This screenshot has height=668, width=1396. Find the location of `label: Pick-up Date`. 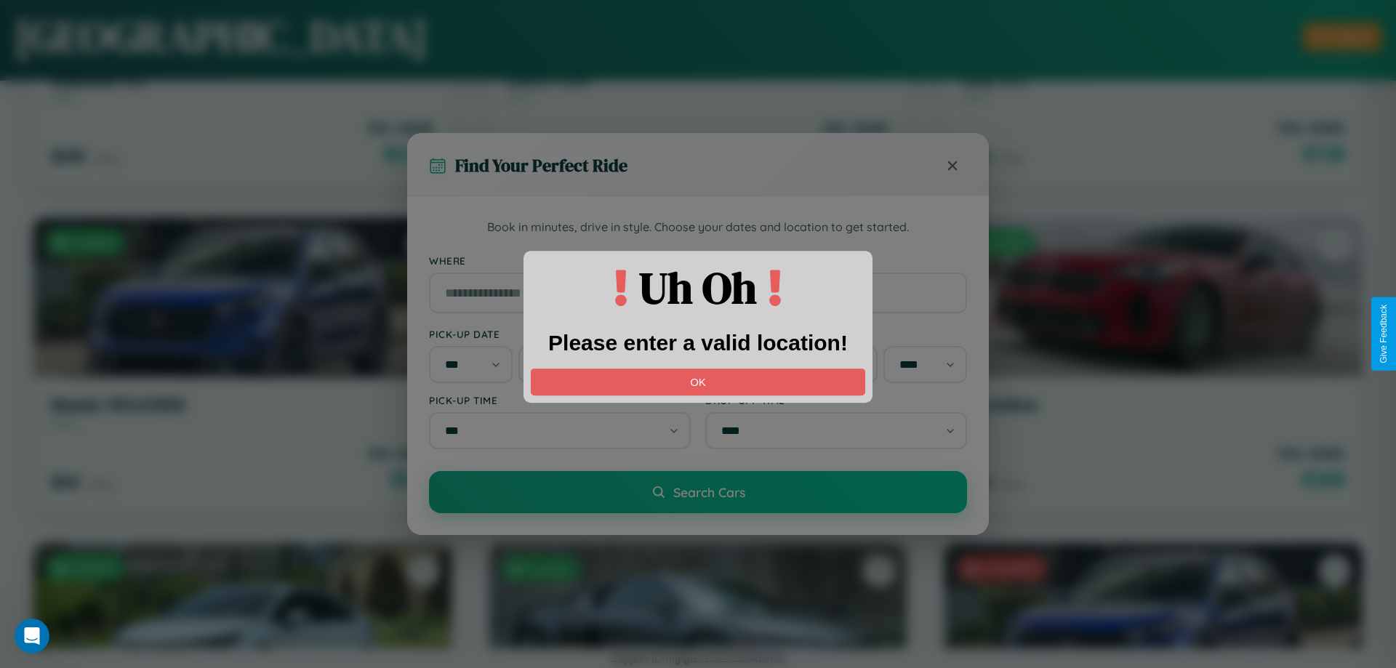

label: Pick-up Date is located at coordinates (560, 334).